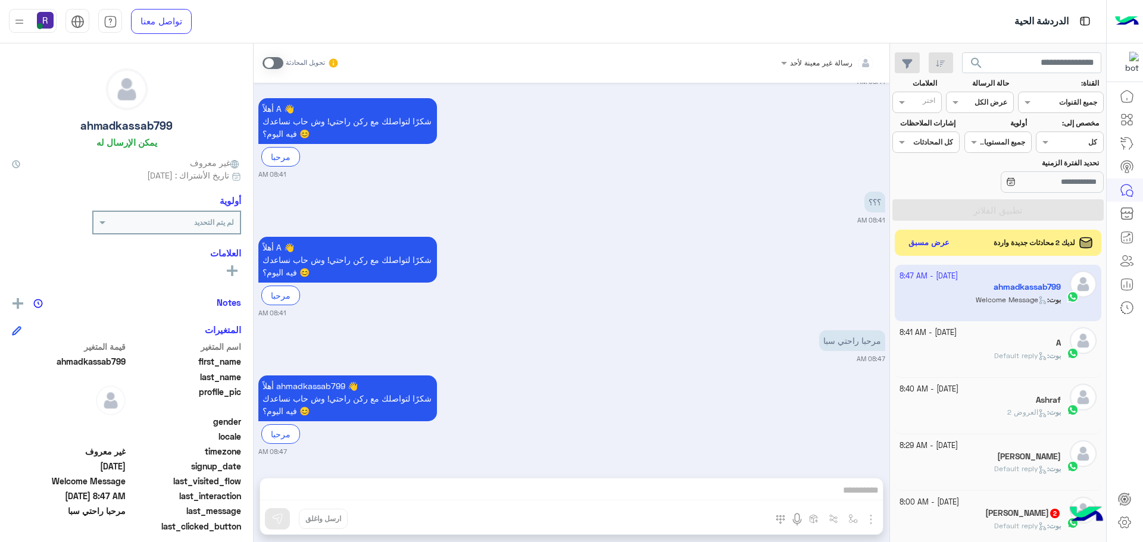 Image resolution: width=1143 pixels, height=542 pixels. What do you see at coordinates (229, 302) in the screenshot?
I see `h6: Notes` at bounding box center [229, 302].